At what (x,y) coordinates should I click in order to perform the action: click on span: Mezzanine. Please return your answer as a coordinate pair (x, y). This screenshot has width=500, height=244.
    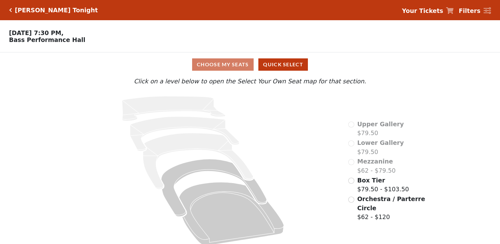
    Looking at the image, I should click on (375, 161).